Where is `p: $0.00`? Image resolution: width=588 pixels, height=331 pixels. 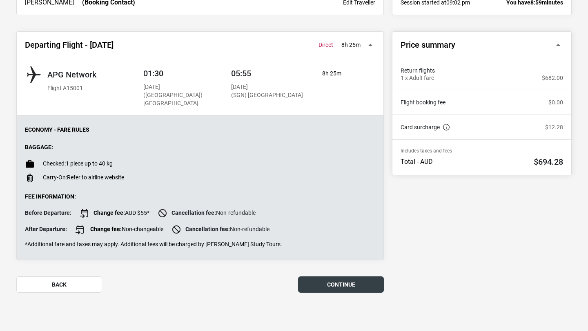
p: $0.00 is located at coordinates (555, 102).